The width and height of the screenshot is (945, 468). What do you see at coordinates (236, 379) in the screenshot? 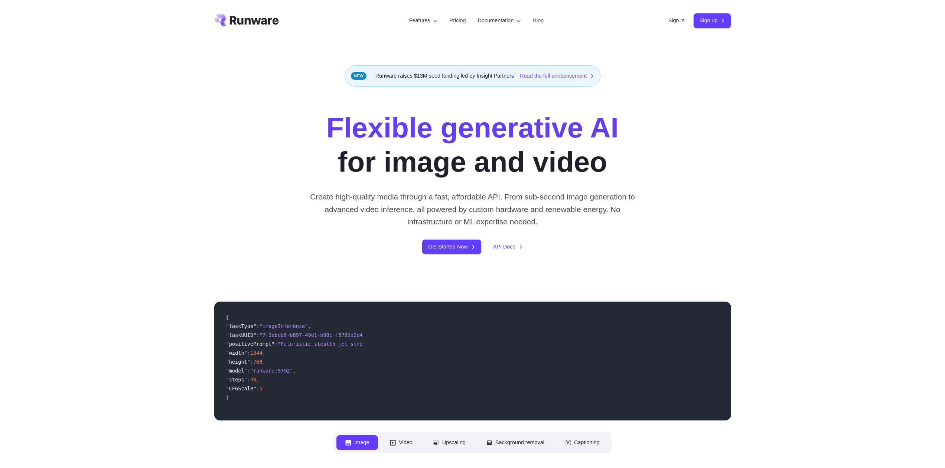
I see `span: "steps"` at bounding box center [236, 379].